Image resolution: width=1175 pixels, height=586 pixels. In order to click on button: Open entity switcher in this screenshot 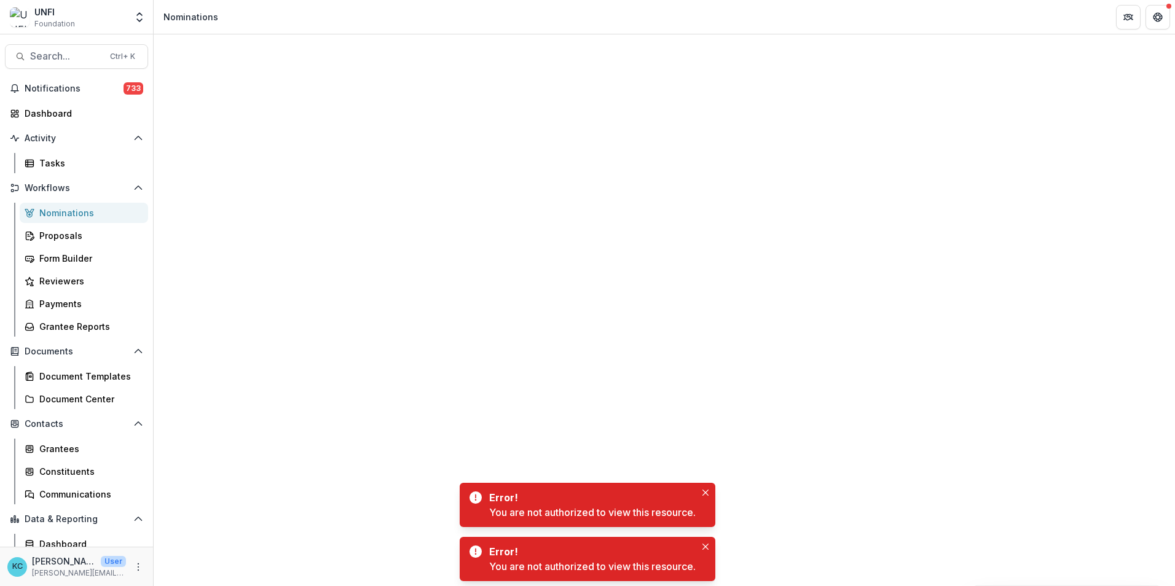, I will do `click(140, 17)`.